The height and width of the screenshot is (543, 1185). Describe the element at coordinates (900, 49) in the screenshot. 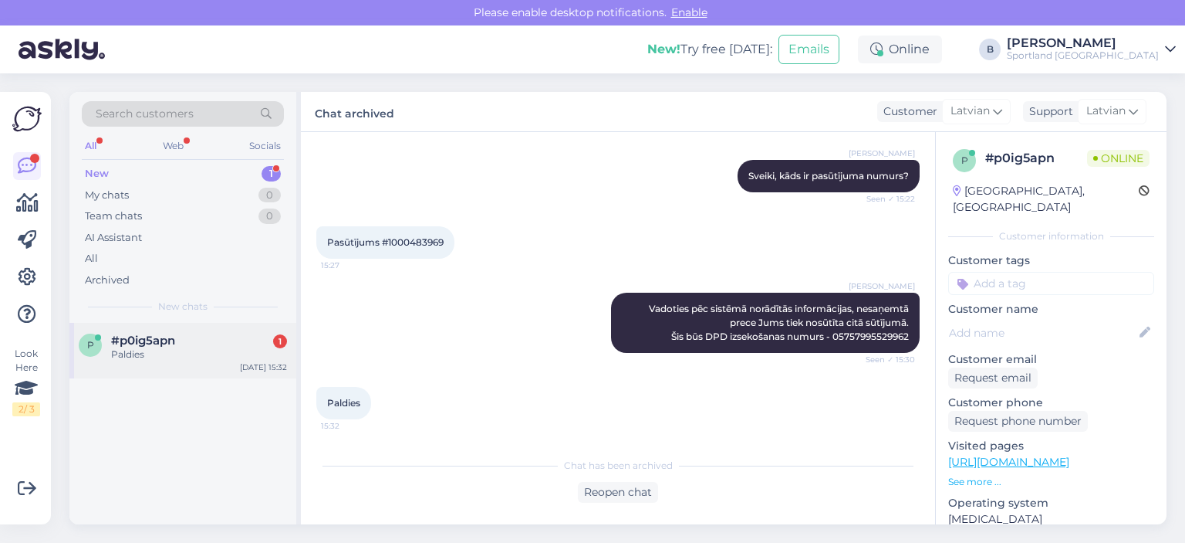

I see `div: Online` at that location.